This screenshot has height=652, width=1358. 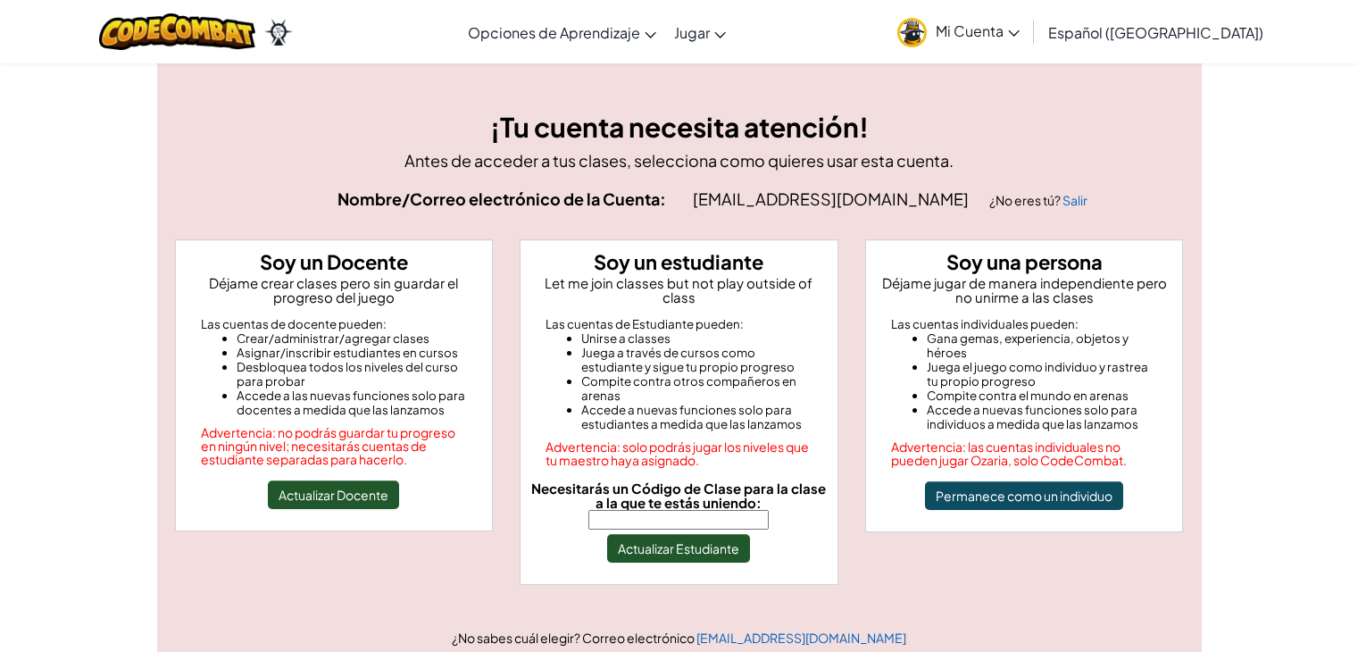 What do you see at coordinates (1042, 417) in the screenshot?
I see `li: Accede a nuevas funciones solo para individuos a medida que las lanzamos` at bounding box center [1042, 417].